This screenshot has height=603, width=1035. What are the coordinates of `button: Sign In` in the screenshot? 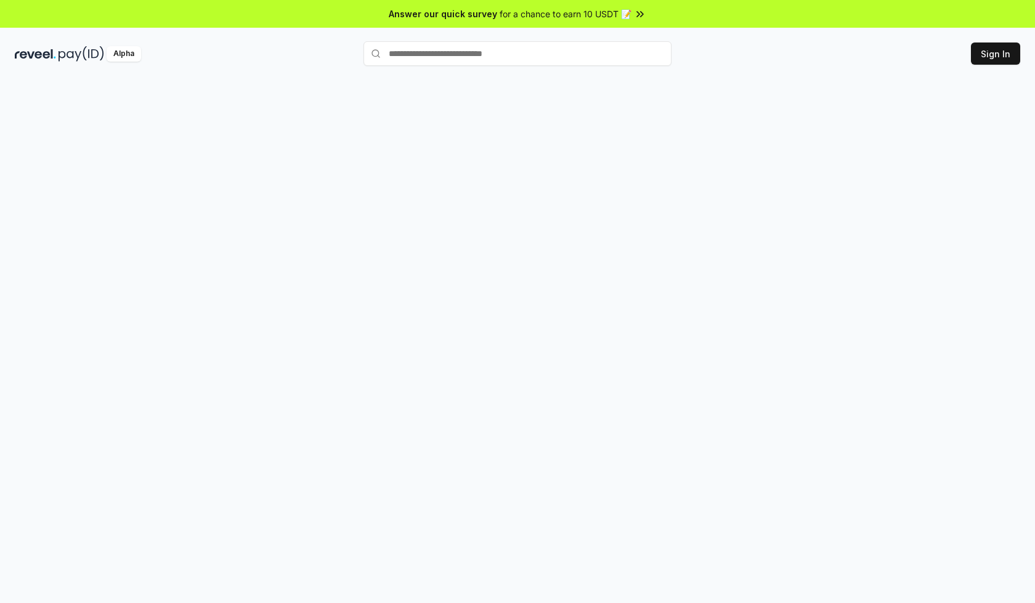 It's located at (996, 54).